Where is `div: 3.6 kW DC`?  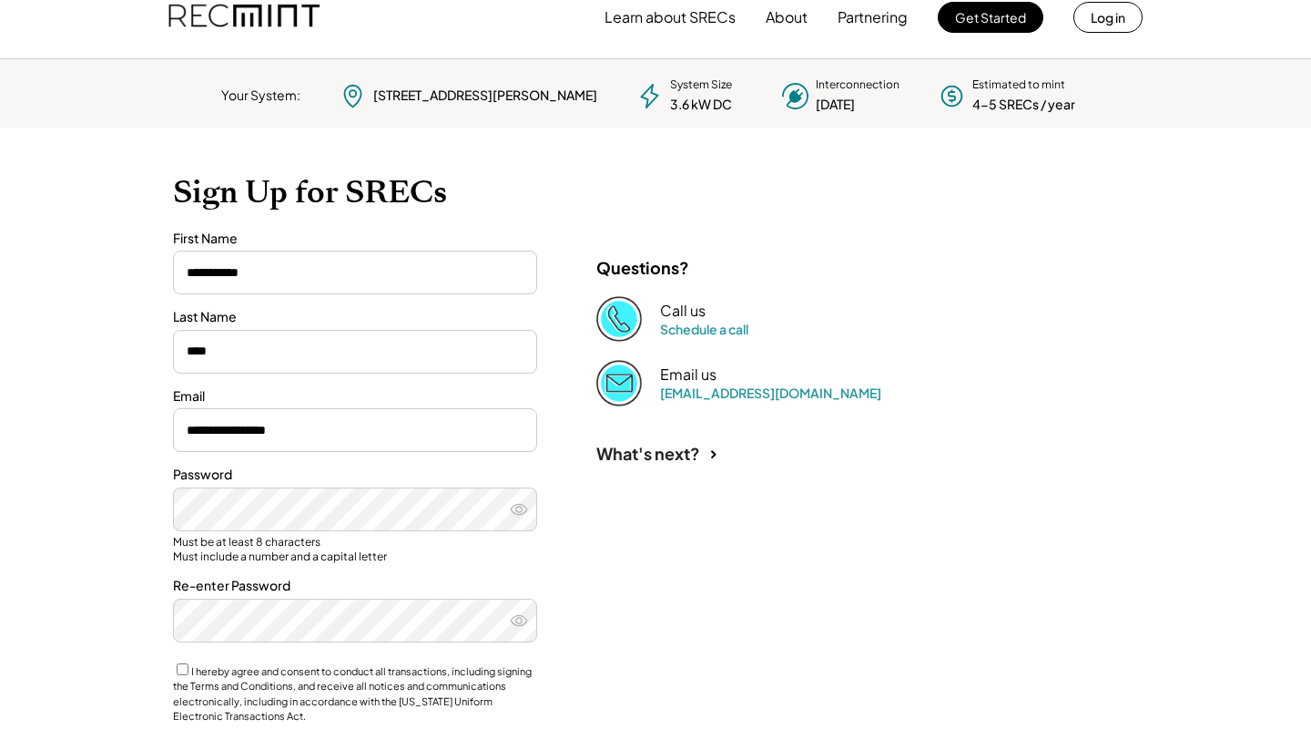
div: 3.6 kW DC is located at coordinates (701, 105).